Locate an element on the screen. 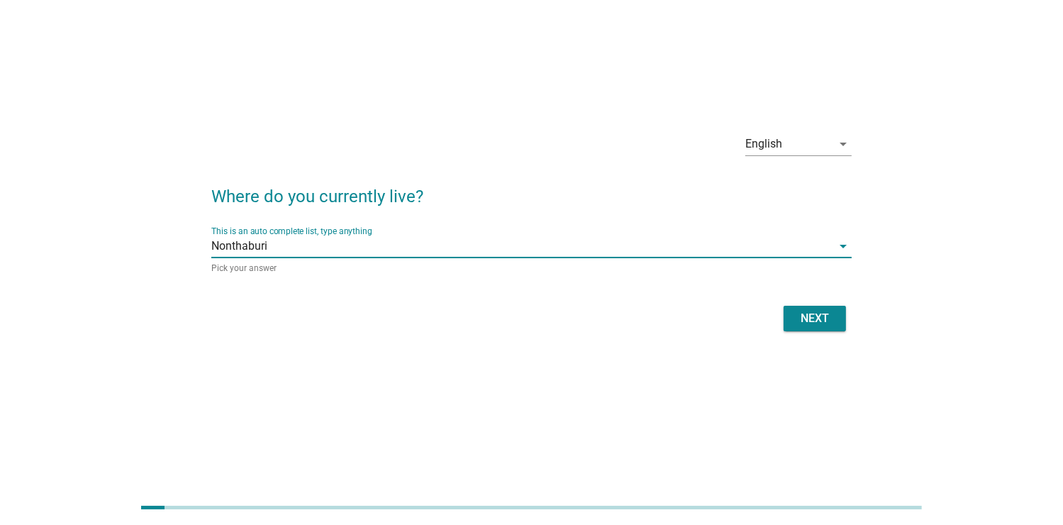 Image resolution: width=1063 pixels, height=525 pixels. button: Next is located at coordinates (815, 318).